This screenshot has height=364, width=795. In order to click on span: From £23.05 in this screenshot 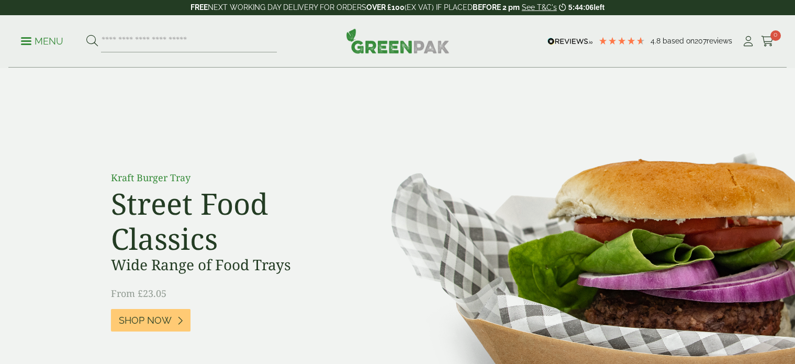, I will do `click(139, 293)`.